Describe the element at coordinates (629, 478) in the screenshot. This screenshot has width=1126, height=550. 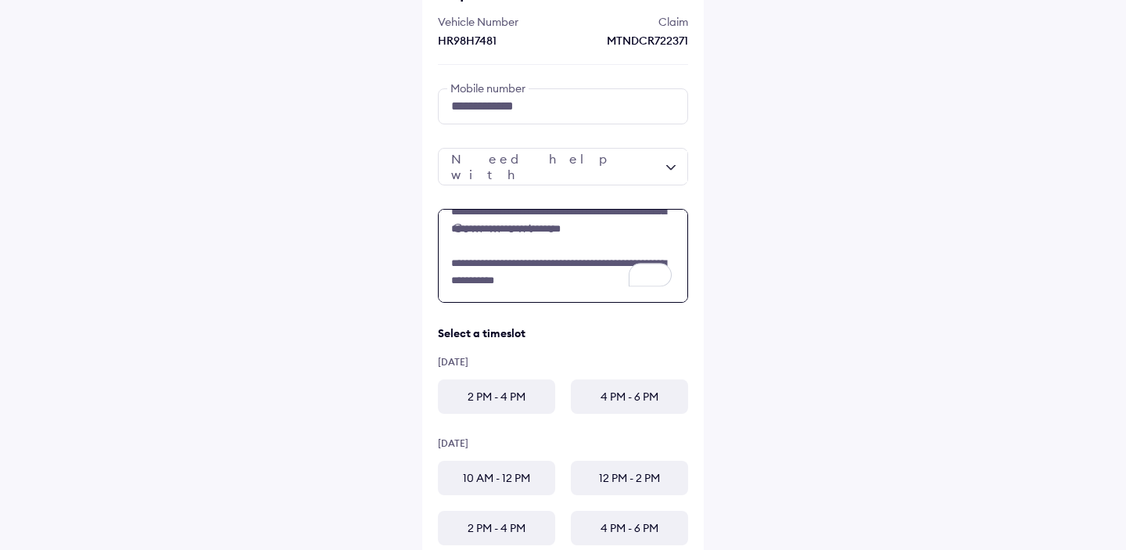
I see `div: 12 PM - 2 PM` at that location.